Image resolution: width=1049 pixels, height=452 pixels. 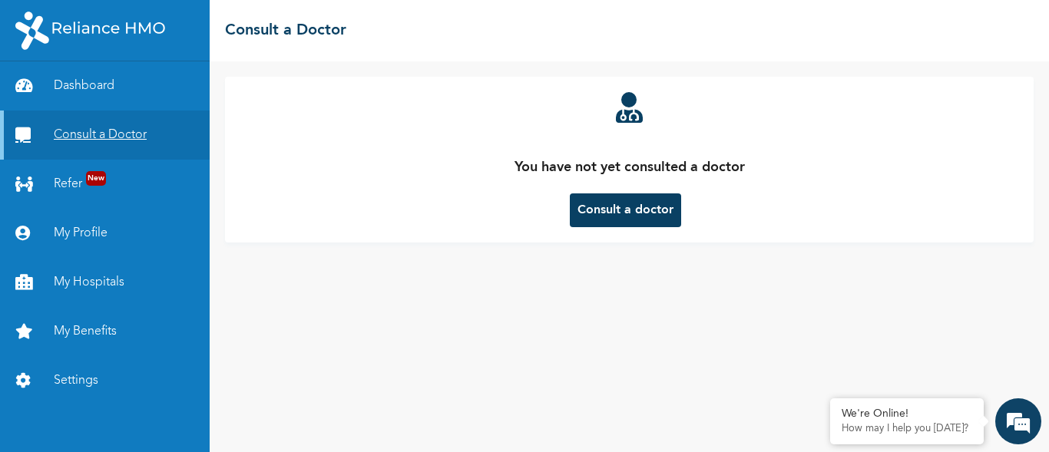 What do you see at coordinates (96, 178) in the screenshot?
I see `span: New` at bounding box center [96, 178].